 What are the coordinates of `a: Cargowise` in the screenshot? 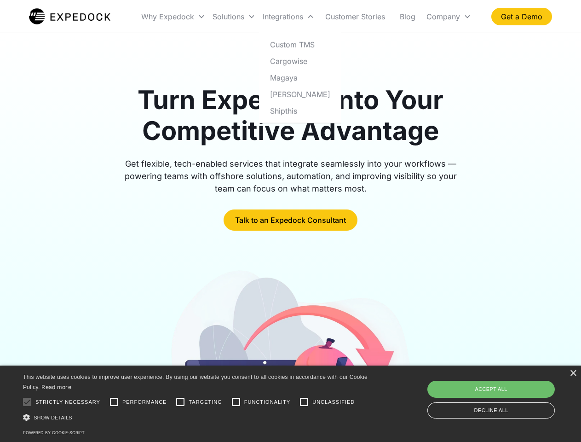 It's located at (300, 61).